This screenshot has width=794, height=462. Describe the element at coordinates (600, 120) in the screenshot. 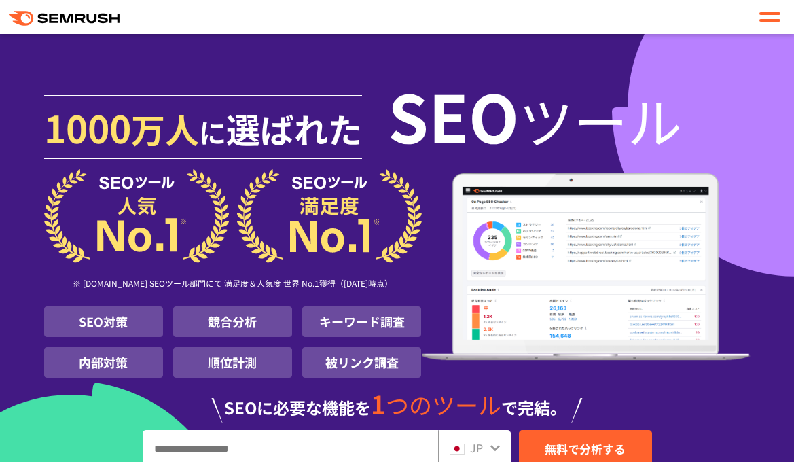

I see `span: ツール` at that location.